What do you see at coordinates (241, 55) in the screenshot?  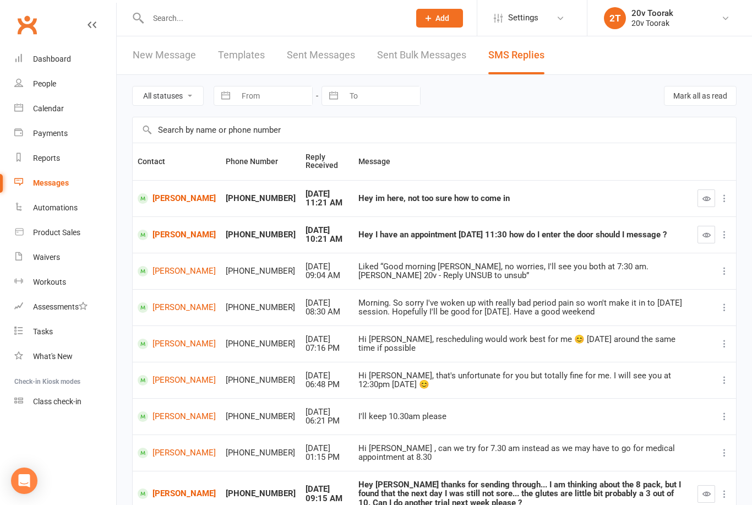 I see `a: Templates` at bounding box center [241, 55].